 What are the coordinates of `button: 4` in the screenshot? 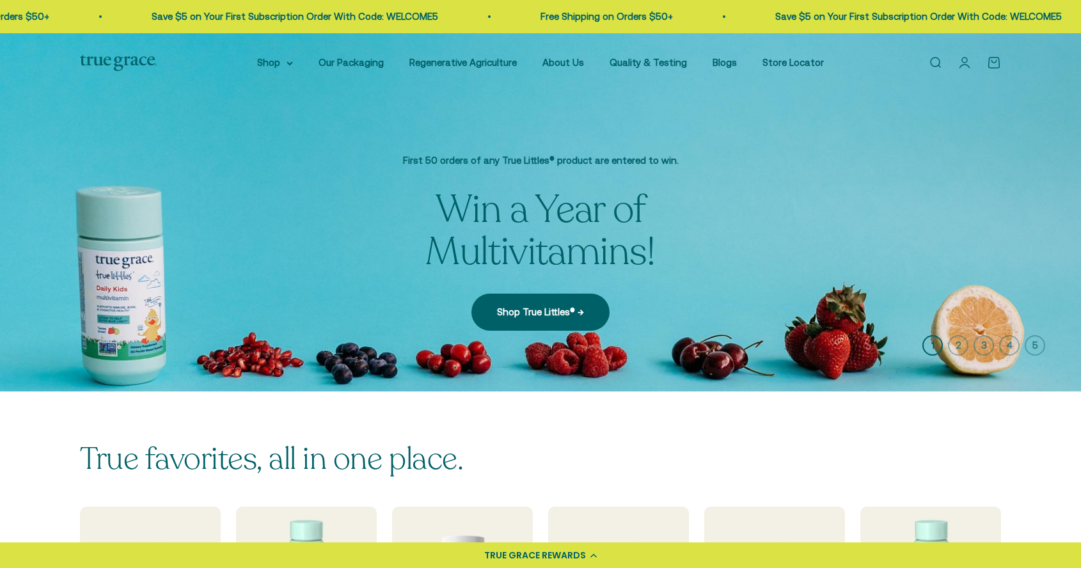 It's located at (1010, 345).